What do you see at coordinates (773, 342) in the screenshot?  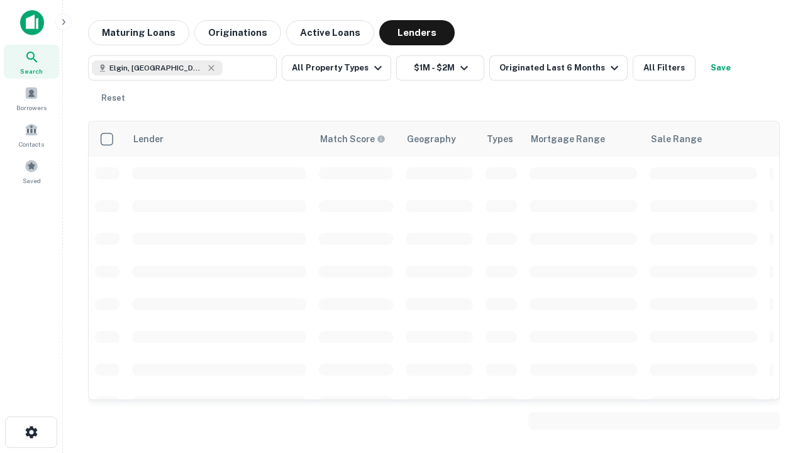 I see `div: Chat Widget` at bounding box center [773, 342].